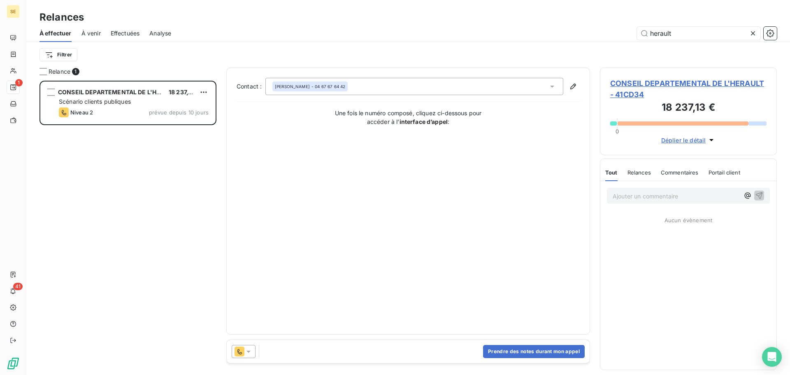  What do you see at coordinates (62, 17) in the screenshot?
I see `h3: Relances` at bounding box center [62, 17].